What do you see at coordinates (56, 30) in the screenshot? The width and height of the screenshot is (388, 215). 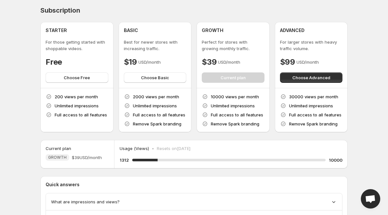 I see `h4: STARTER` at bounding box center [56, 30].